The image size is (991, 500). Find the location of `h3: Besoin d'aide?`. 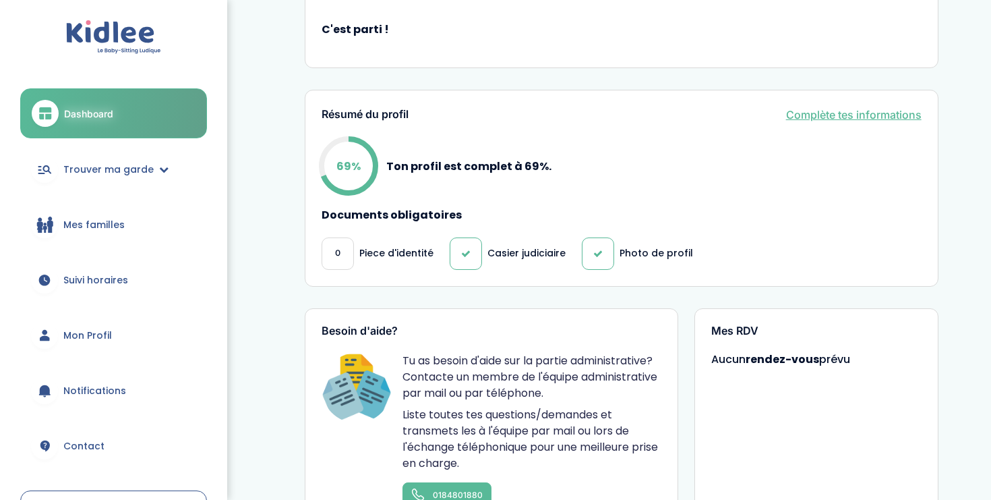

h3: Besoin d'aide? is located at coordinates (492, 331).